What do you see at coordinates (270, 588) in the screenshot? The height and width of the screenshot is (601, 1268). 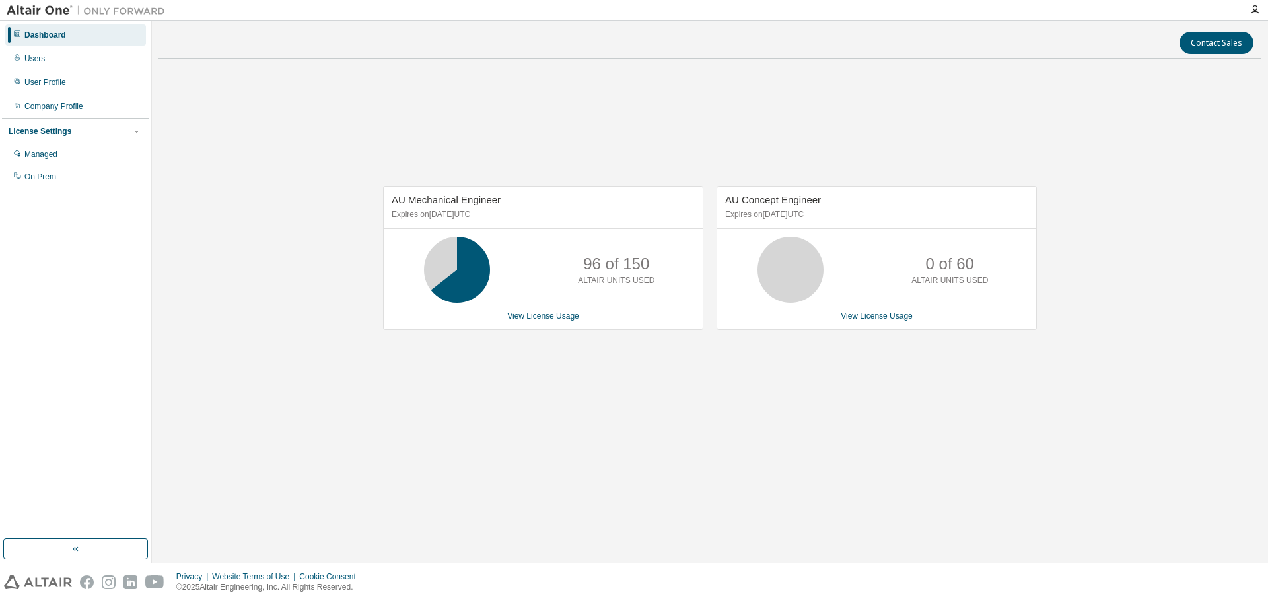 I see `p: © 2025 Altair Engineering, Inc. All Rights Reserved.` at bounding box center [270, 588].